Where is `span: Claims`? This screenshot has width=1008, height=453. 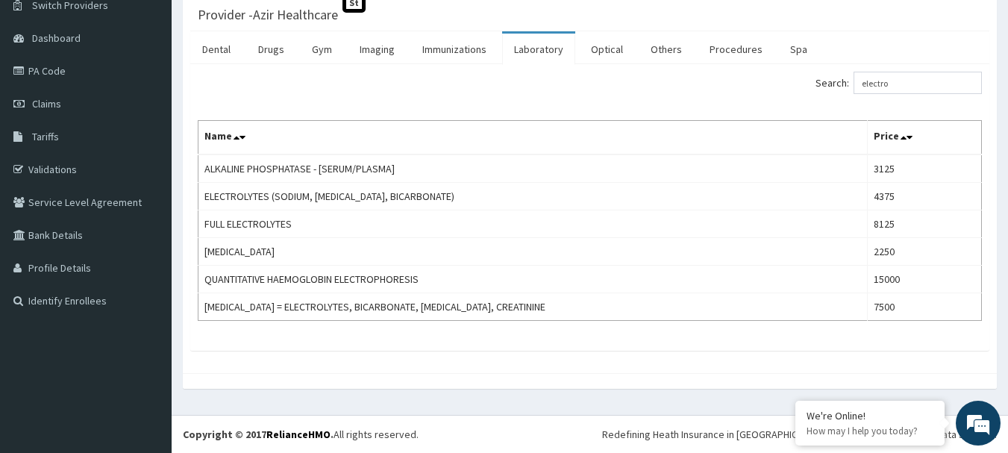
span: Claims is located at coordinates (46, 104).